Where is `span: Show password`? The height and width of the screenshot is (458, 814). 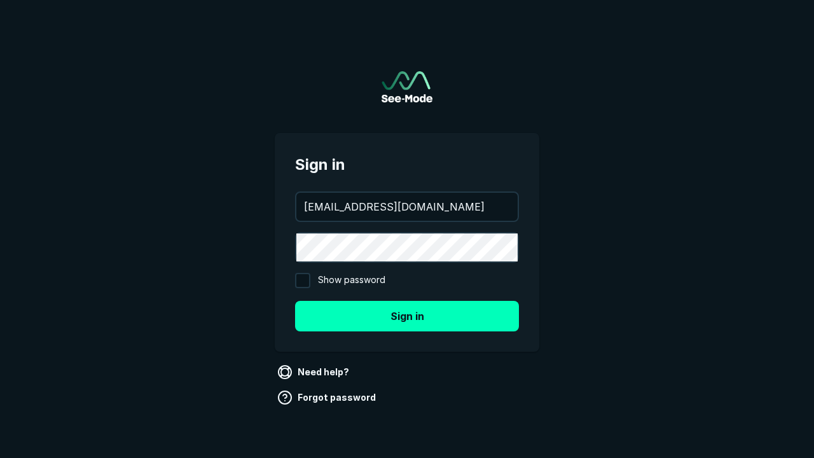
span: Show password is located at coordinates (352, 280).